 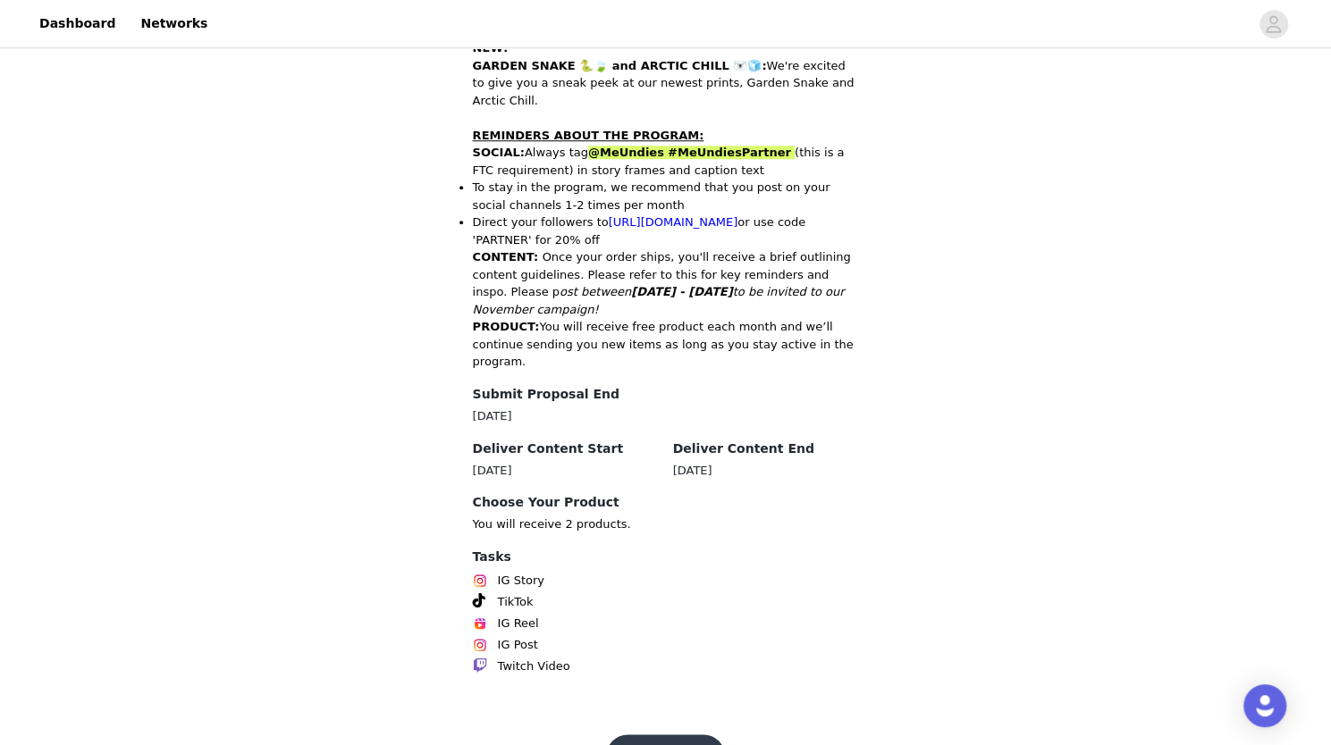 What do you see at coordinates (666, 557) in the screenshot?
I see `h4: Tasks` at bounding box center [666, 557].